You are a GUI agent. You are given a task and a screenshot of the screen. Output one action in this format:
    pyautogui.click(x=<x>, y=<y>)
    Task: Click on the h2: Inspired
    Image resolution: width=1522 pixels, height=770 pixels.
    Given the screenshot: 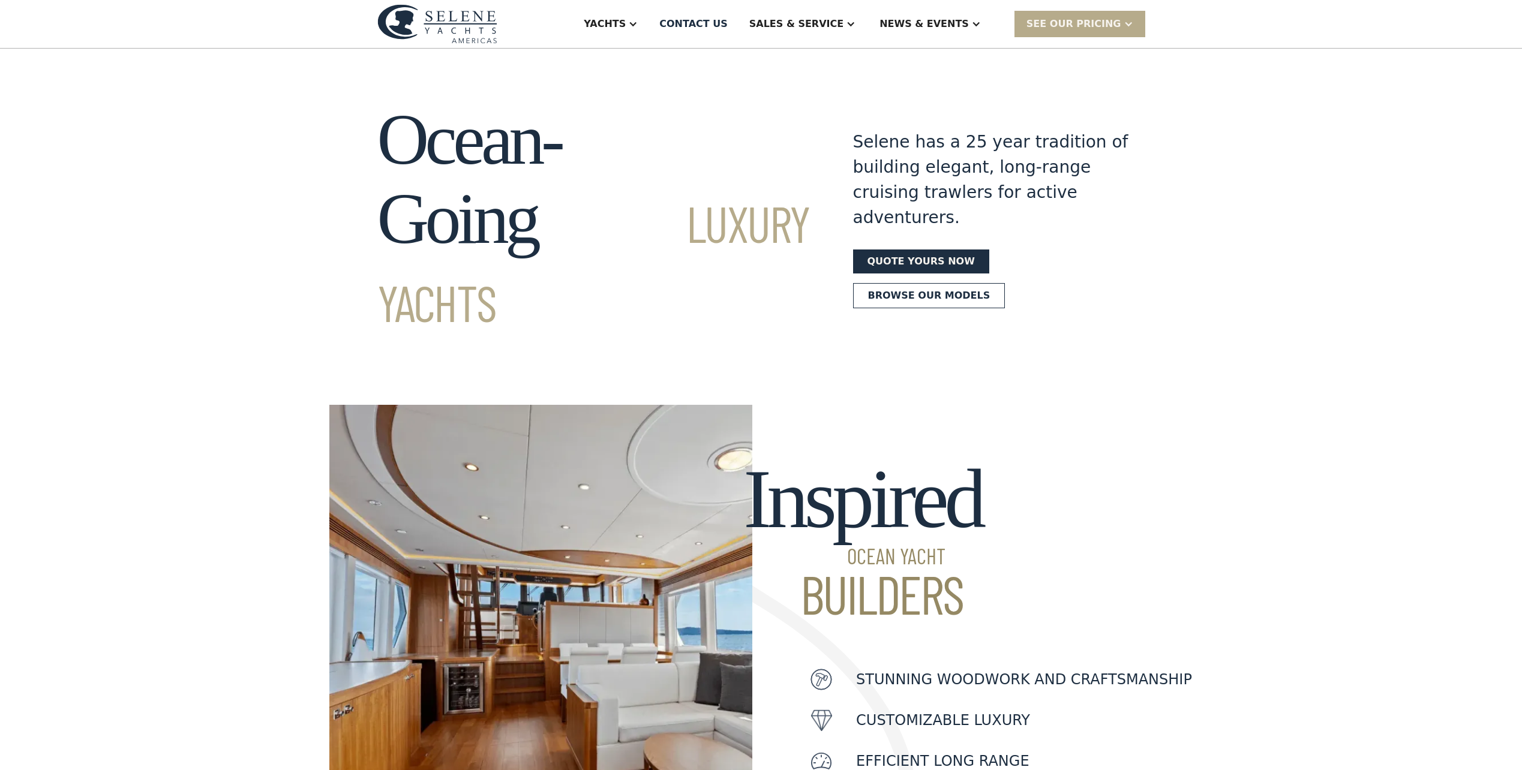 What is the action you would take?
    pyautogui.click(x=862, y=537)
    